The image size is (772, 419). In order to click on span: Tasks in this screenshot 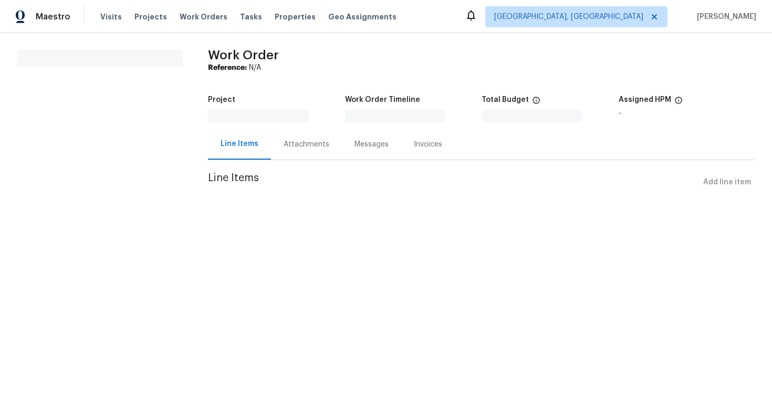, I will do `click(251, 17)`.